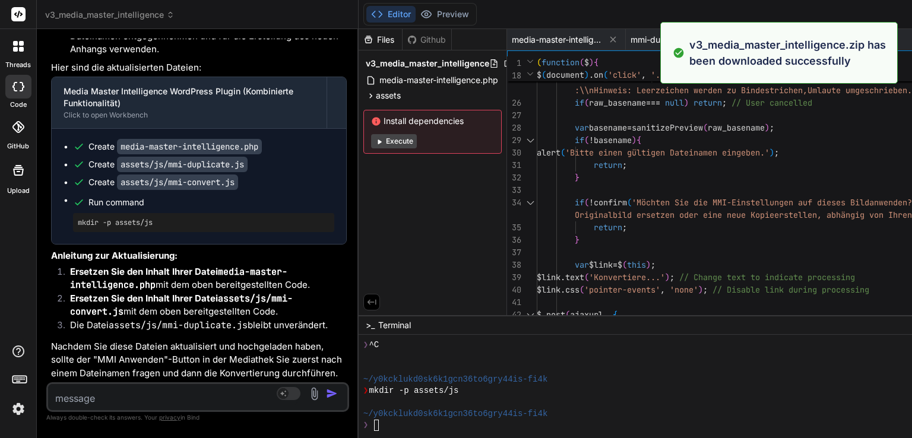 This screenshot has height=438, width=912. Describe the element at coordinates (789, 53) in the screenshot. I see `p: v3_media_master_intelligence.zip has been downloaded successfully` at that location.